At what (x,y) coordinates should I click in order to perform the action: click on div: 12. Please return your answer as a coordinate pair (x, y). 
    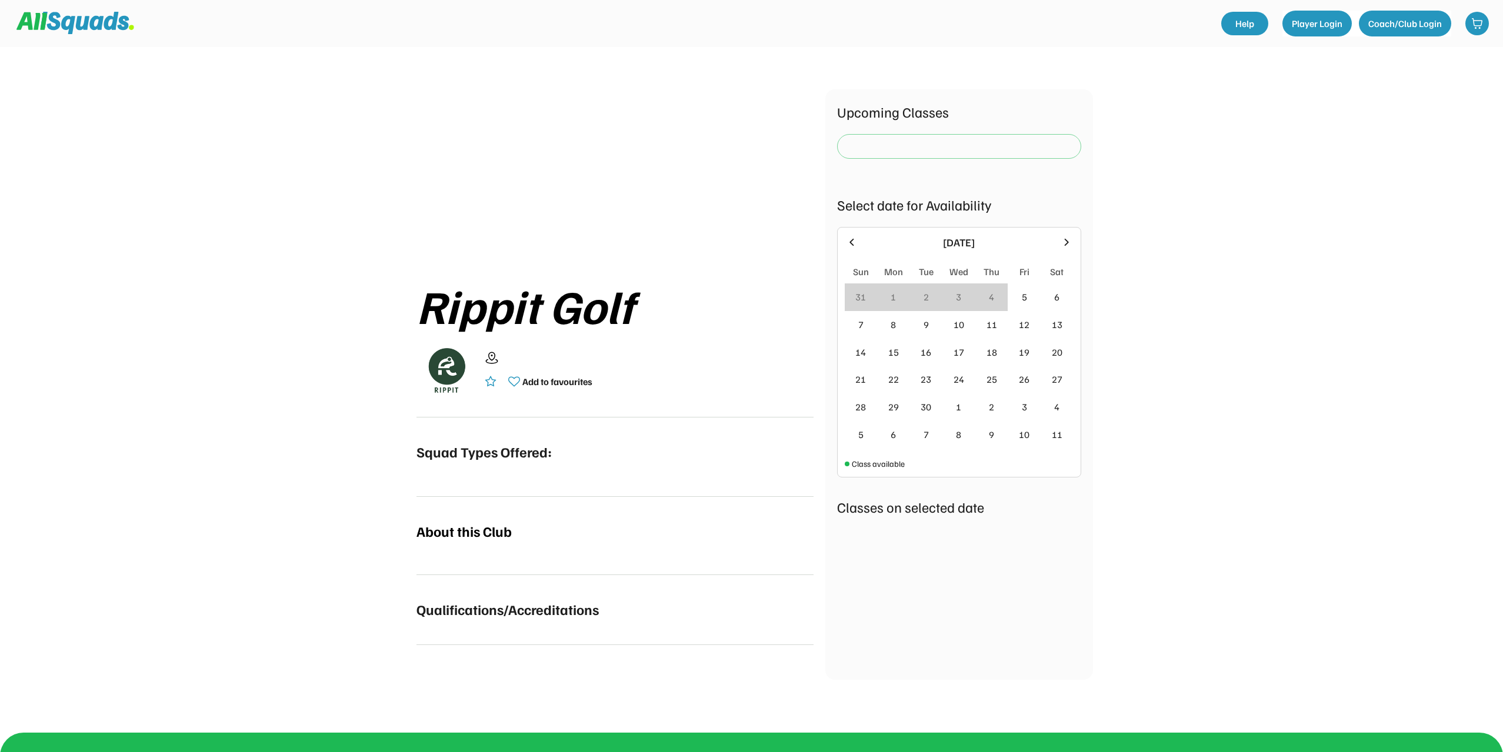
    Looking at the image, I should click on (1024, 325).